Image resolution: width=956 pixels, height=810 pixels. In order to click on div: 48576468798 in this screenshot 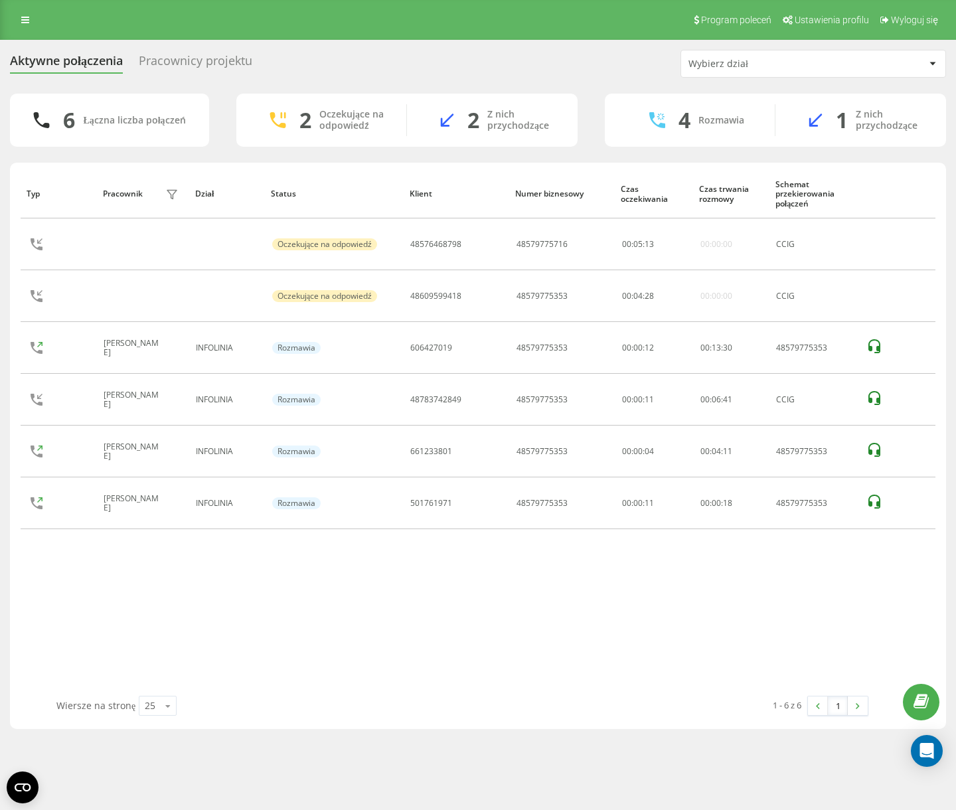, I will do `click(436, 244)`.